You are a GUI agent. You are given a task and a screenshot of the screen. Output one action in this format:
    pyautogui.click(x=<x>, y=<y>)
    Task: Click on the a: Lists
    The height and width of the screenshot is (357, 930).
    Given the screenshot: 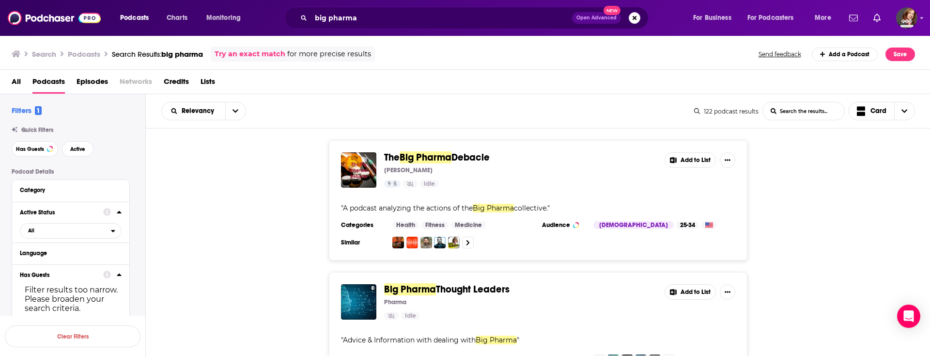 What is the action you would take?
    pyautogui.click(x=208, y=83)
    